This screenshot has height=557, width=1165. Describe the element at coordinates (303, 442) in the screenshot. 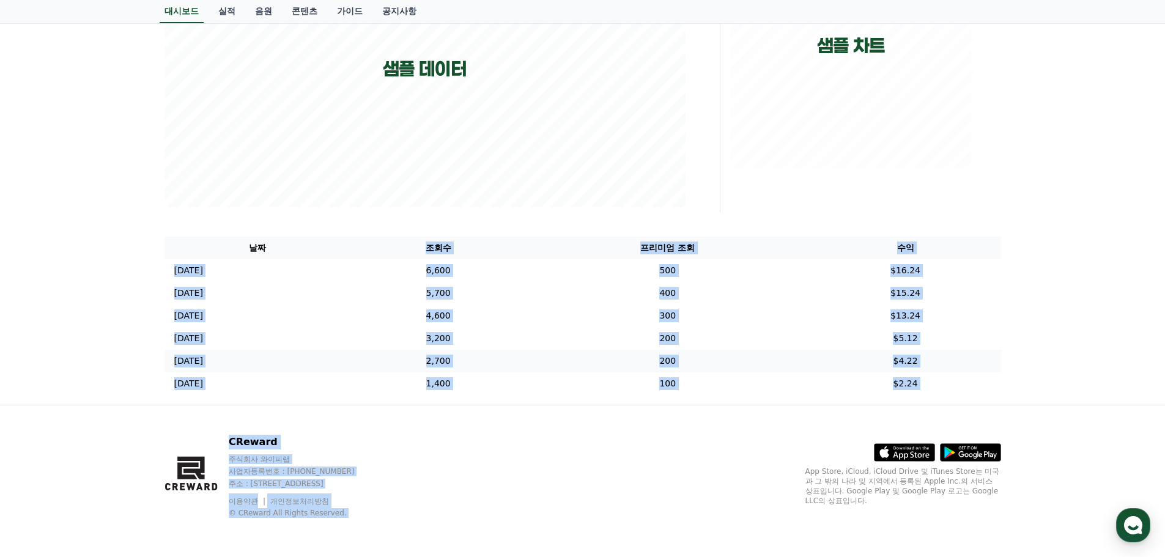

I see `p: CReward` at that location.